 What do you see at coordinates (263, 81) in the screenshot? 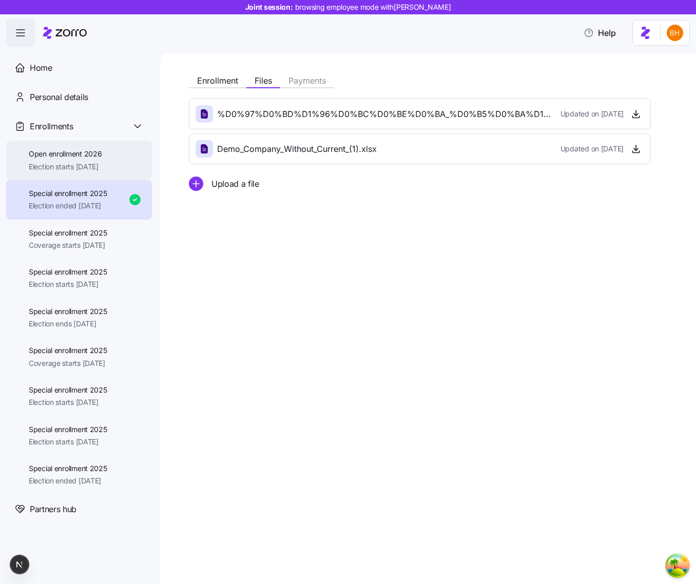
I see `span: Files` at bounding box center [263, 81].